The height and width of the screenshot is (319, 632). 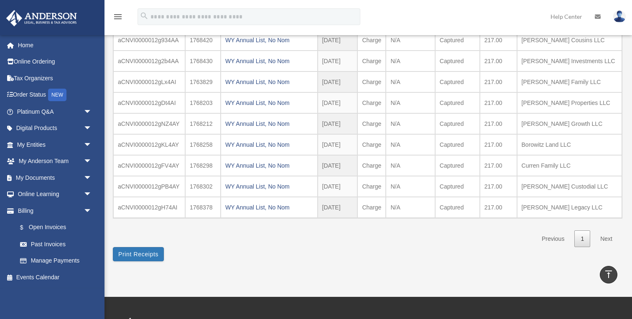 I want to click on a: My Anderson Teamarrow_drop_down, so click(x=55, y=161).